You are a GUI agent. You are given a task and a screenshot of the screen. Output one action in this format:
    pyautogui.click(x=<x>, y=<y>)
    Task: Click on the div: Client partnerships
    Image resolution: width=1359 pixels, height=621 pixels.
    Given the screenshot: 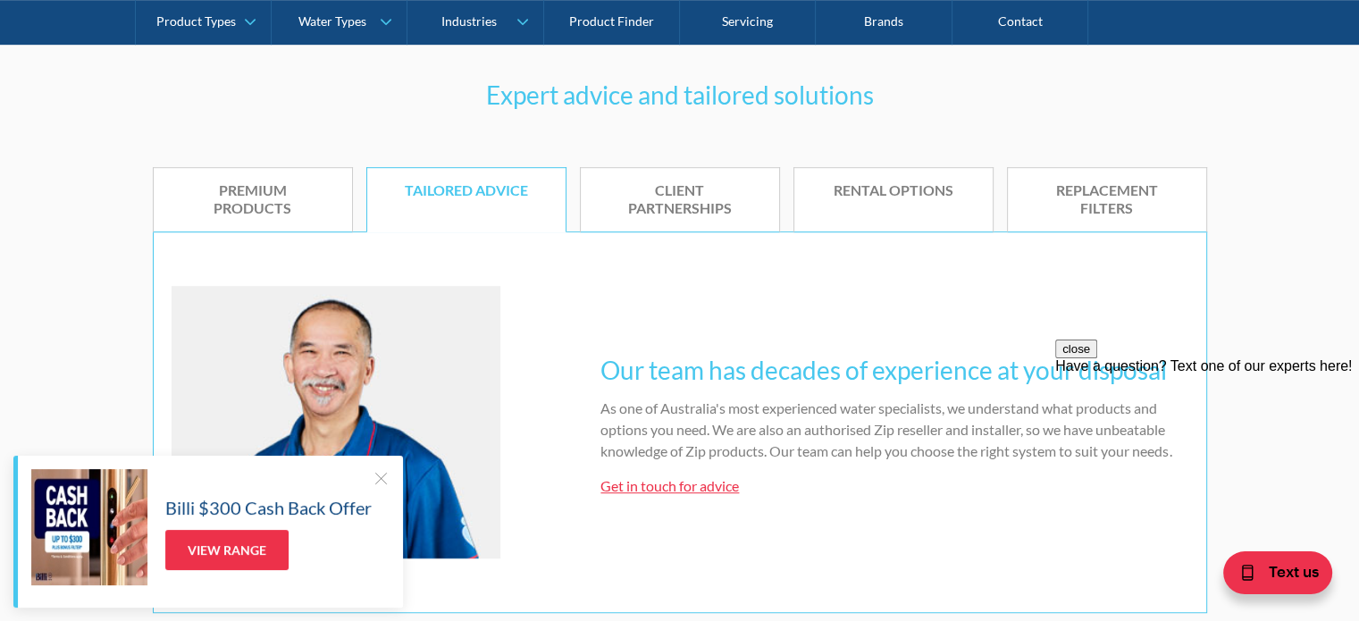 What is the action you would take?
    pyautogui.click(x=680, y=200)
    